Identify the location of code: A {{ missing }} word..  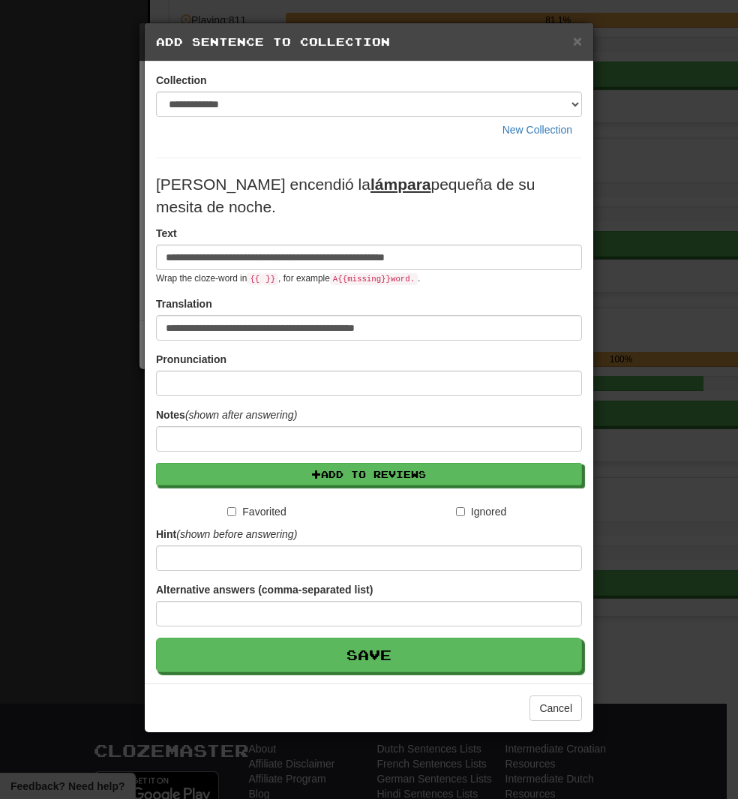
(374, 279).